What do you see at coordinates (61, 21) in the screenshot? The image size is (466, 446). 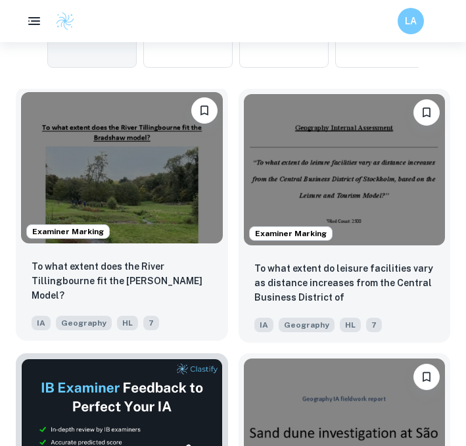 I see `a: Clastify logo` at bounding box center [61, 21].